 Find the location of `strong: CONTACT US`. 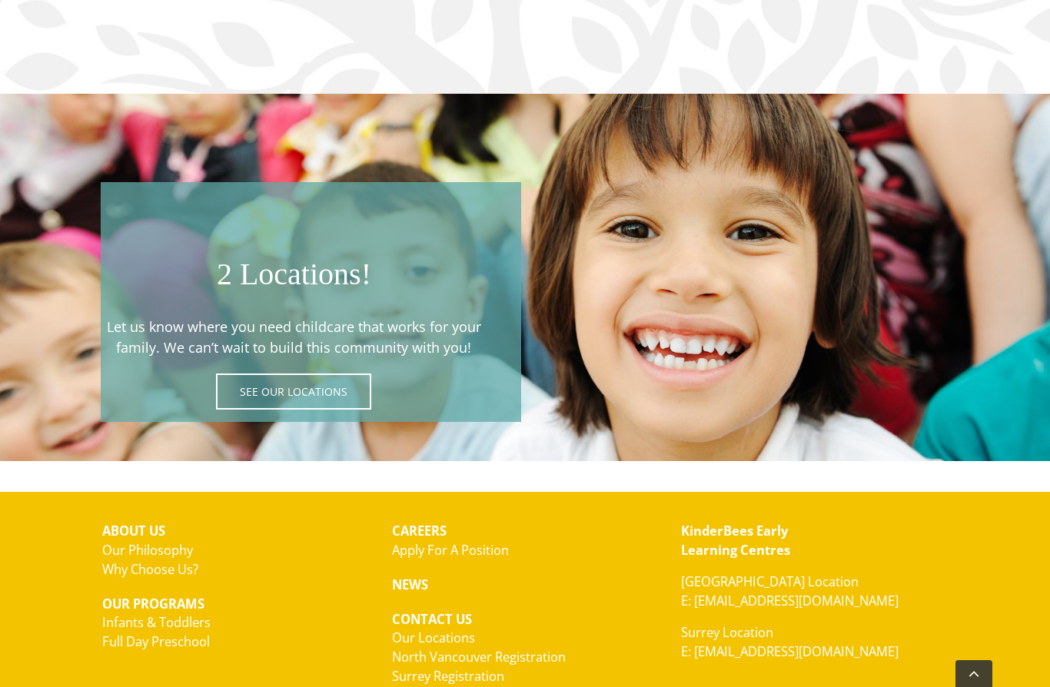

strong: CONTACT US is located at coordinates (432, 619).